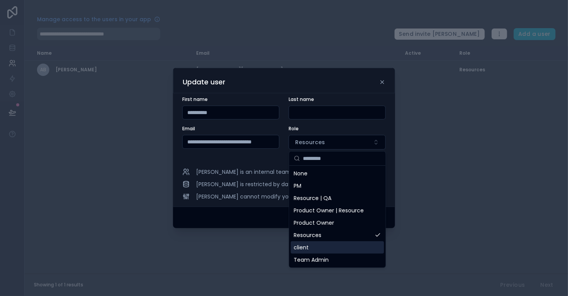 Image resolution: width=568 pixels, height=296 pixels. I want to click on div: Suggestions, so click(338, 217).